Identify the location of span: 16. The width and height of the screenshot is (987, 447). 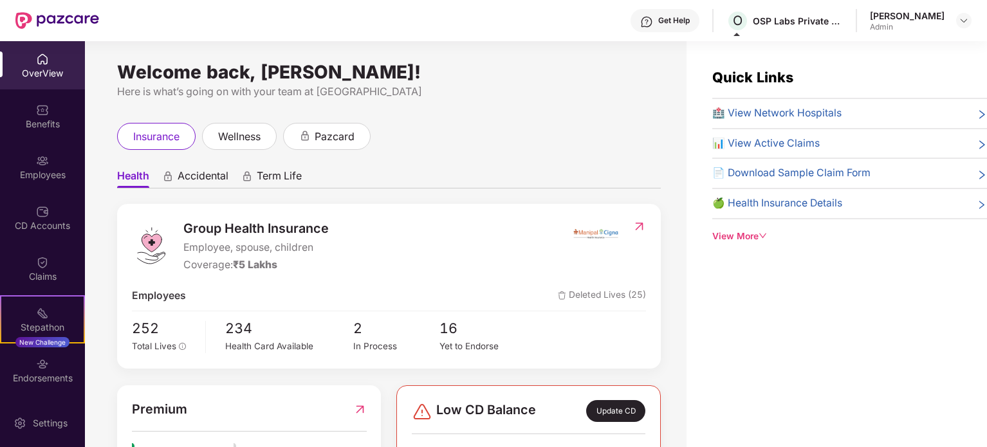
(482, 329).